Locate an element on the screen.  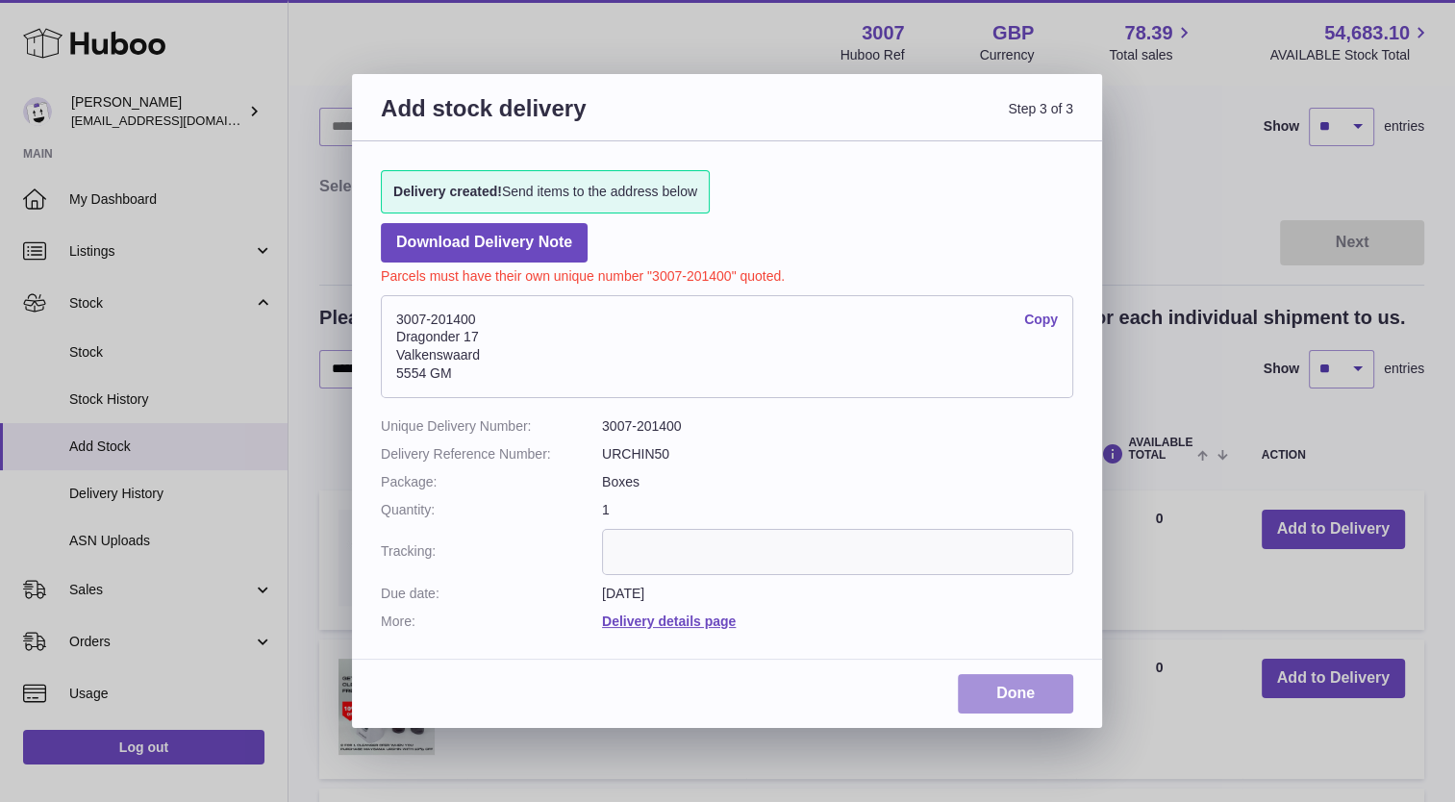
strong: Delivery created! is located at coordinates (447, 191).